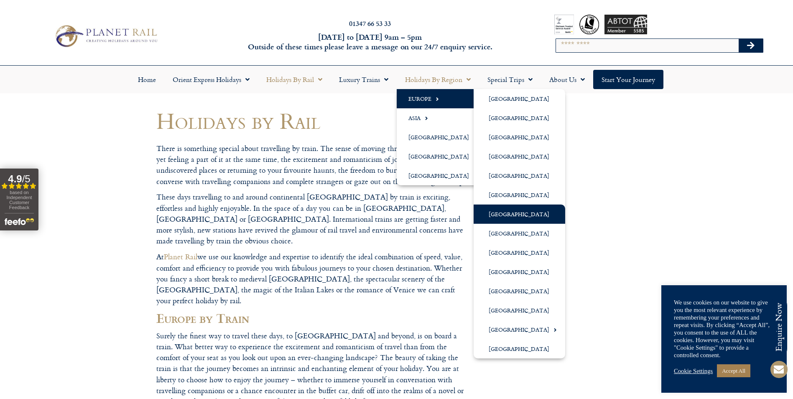  Describe the element at coordinates (751, 46) in the screenshot. I see `button: Search` at that location.